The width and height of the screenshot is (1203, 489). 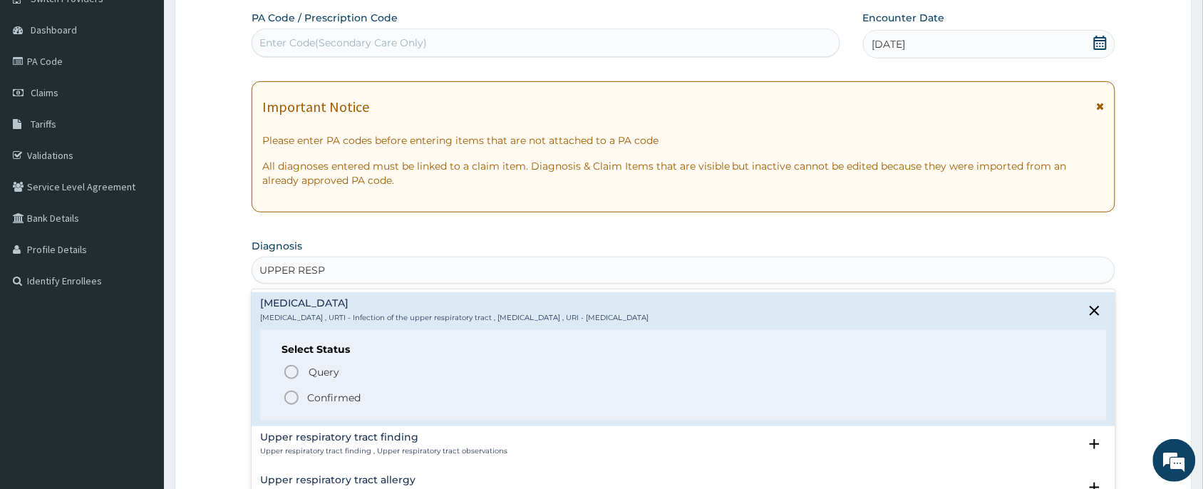 What do you see at coordinates (903, 18) in the screenshot?
I see `label: Encounter Date` at bounding box center [903, 18].